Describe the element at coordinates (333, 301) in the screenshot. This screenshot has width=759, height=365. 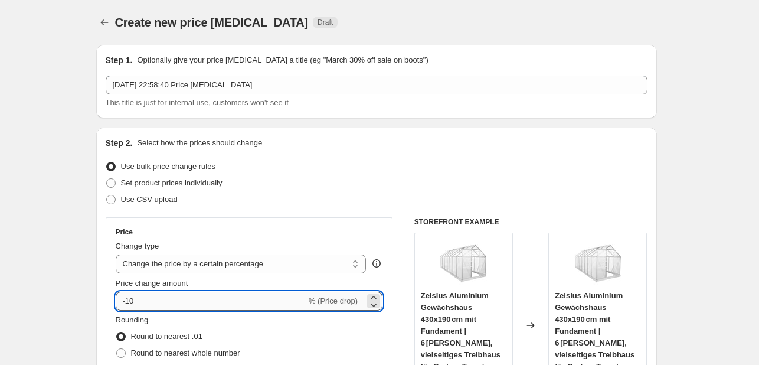
I see `span: % (Price drop)` at that location.